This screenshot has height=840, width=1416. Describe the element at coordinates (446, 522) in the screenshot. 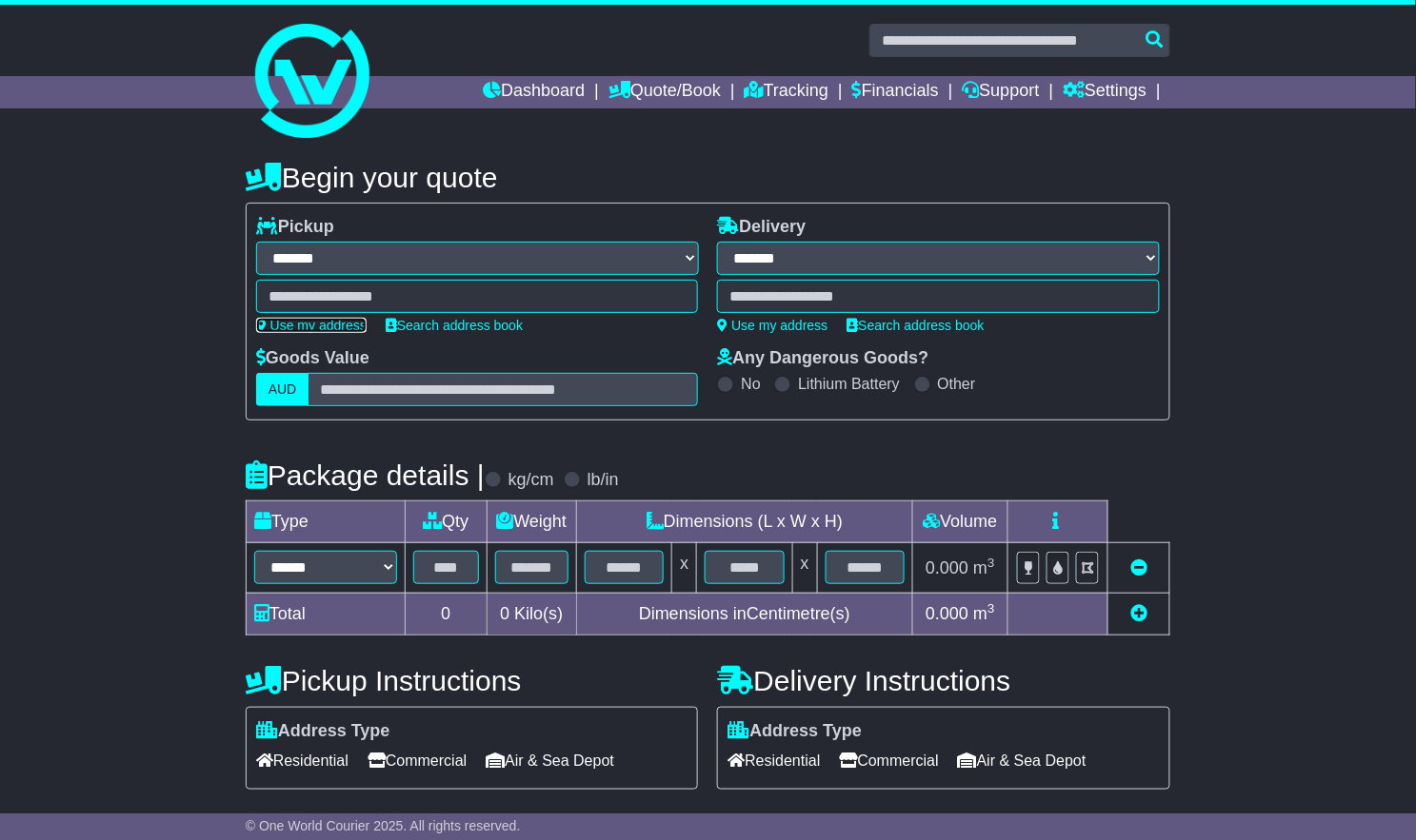

I see `td: Qty` at that location.